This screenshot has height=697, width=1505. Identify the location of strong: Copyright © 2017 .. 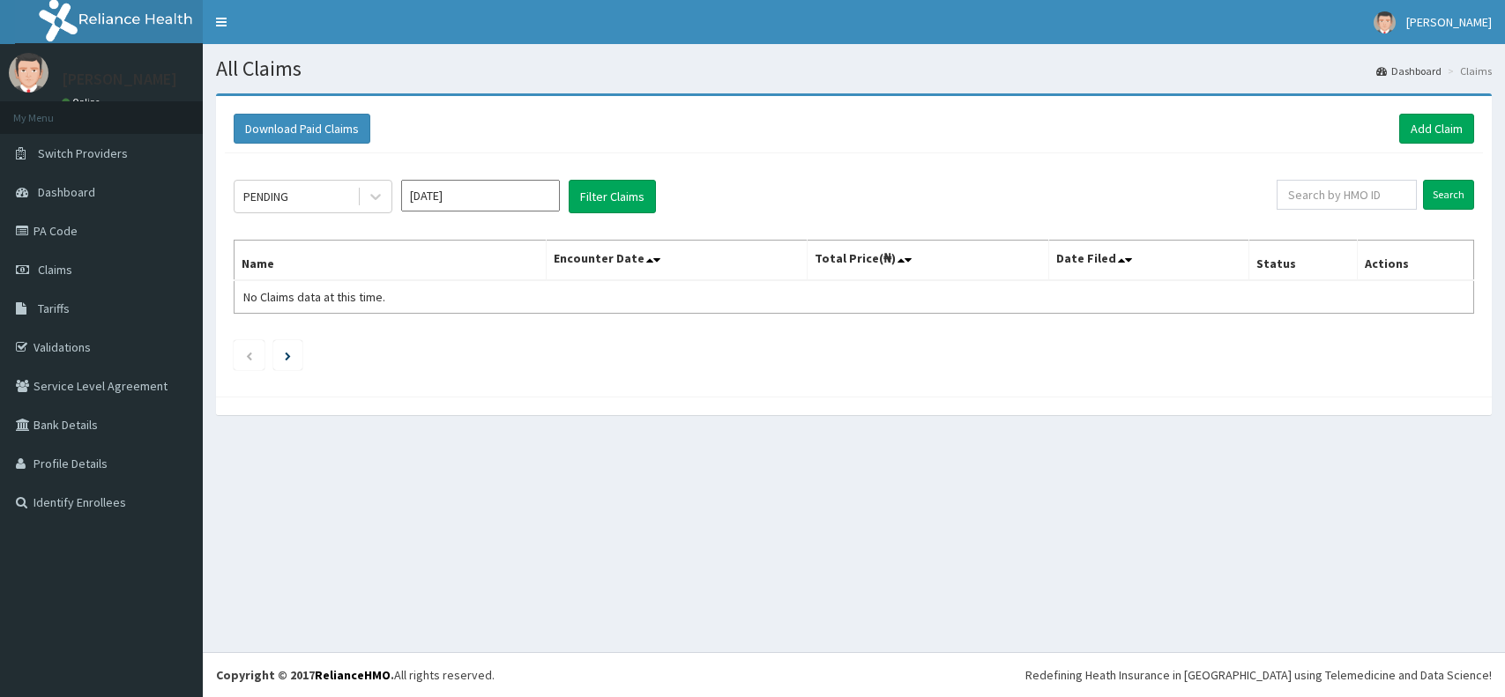
(305, 675).